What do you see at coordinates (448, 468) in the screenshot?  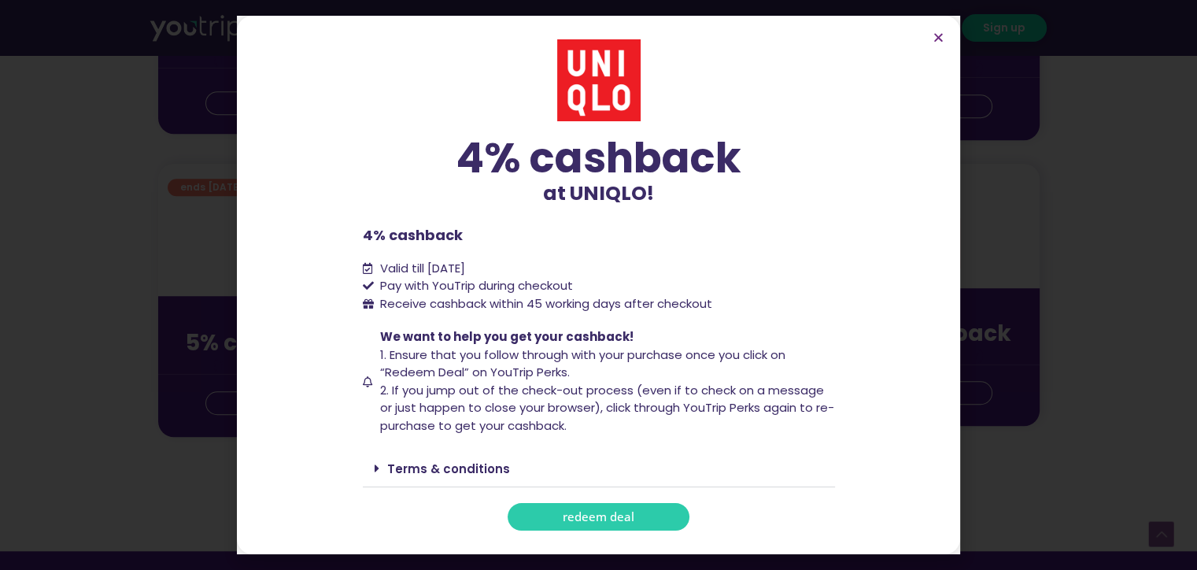 I see `a: Terms & conditions` at bounding box center [448, 468].